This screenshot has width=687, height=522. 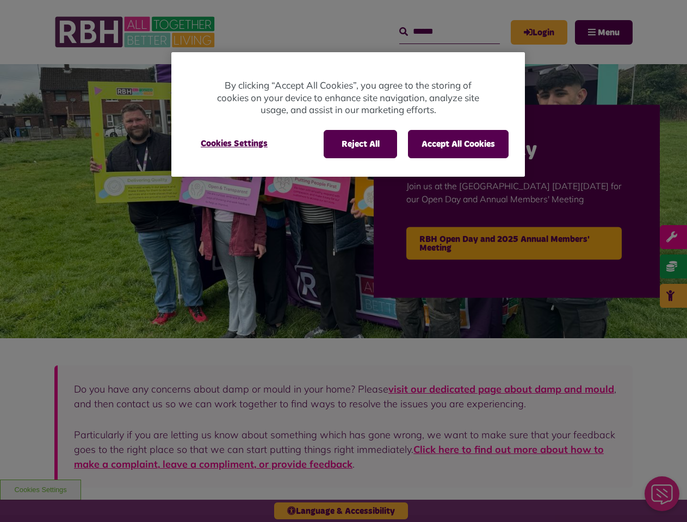 I want to click on button: Reject All, so click(x=360, y=144).